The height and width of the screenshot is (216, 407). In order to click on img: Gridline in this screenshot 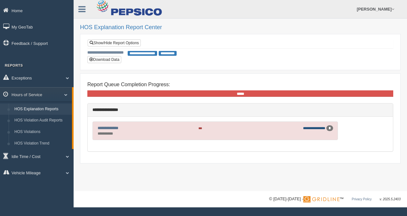, I will do `click(321, 199)`.